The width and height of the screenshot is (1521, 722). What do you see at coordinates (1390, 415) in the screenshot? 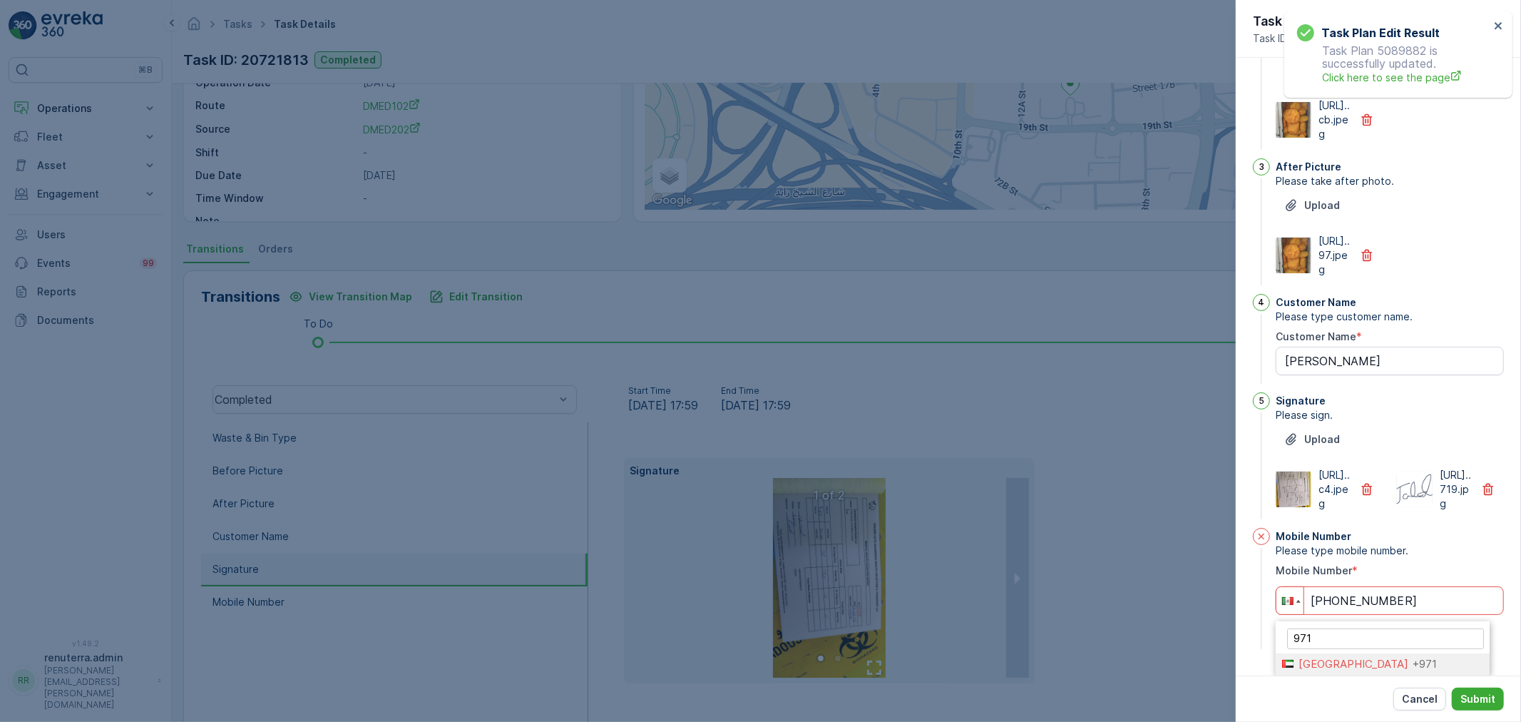
I see `span: Please sign.` at bounding box center [1390, 415].